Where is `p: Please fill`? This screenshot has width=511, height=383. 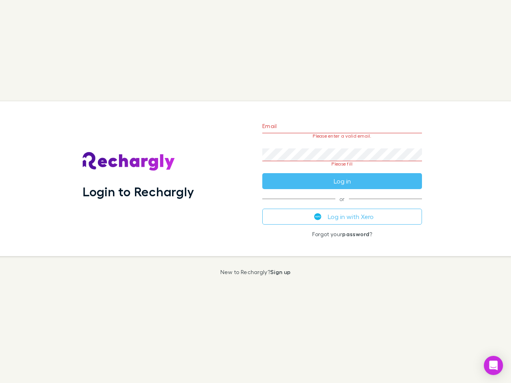 p: Please fill is located at coordinates (342, 164).